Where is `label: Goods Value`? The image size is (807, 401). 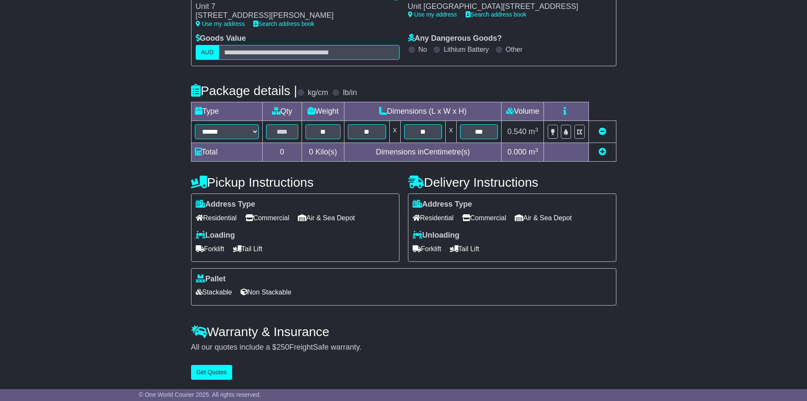 label: Goods Value is located at coordinates (221, 39).